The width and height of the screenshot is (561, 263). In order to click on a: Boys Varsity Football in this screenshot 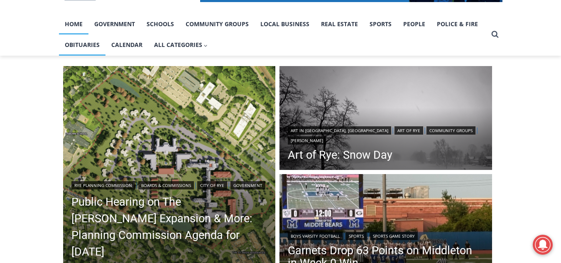, I will do `click(315, 236)`.